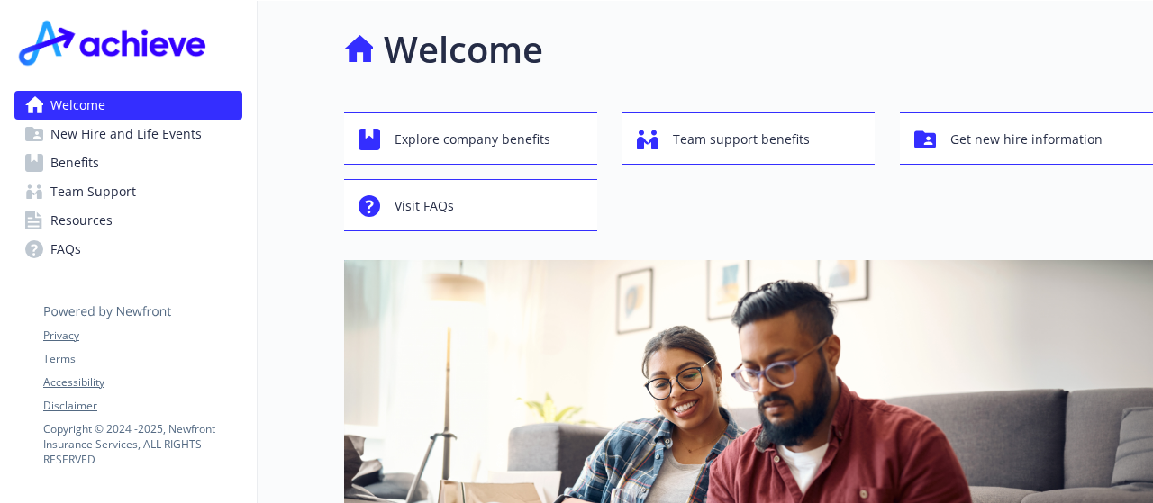 Image resolution: width=1153 pixels, height=503 pixels. I want to click on a: FAQs, so click(128, 249).